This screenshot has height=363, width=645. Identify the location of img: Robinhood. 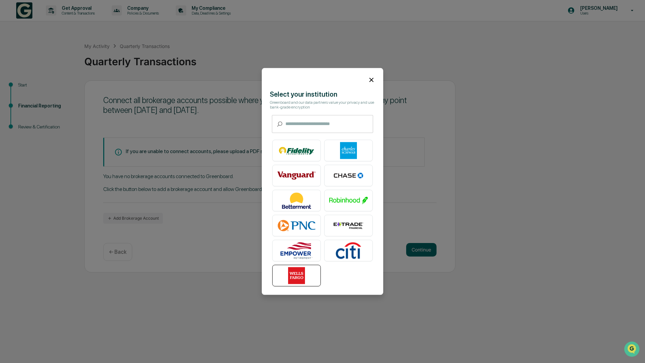
(349, 201).